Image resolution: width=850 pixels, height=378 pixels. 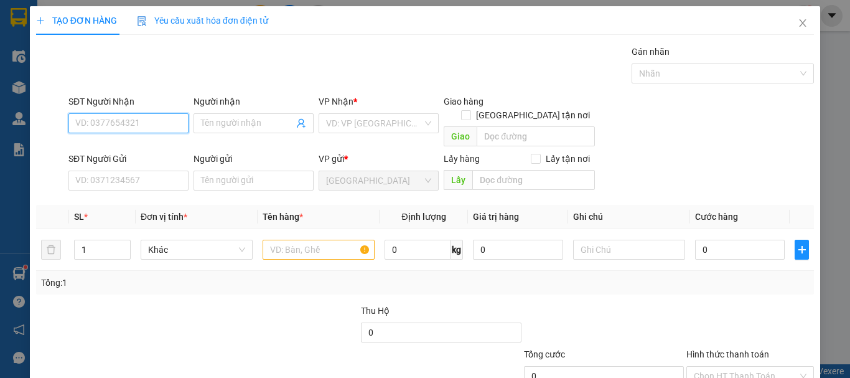 I want to click on th: Ghi chú, so click(x=629, y=217).